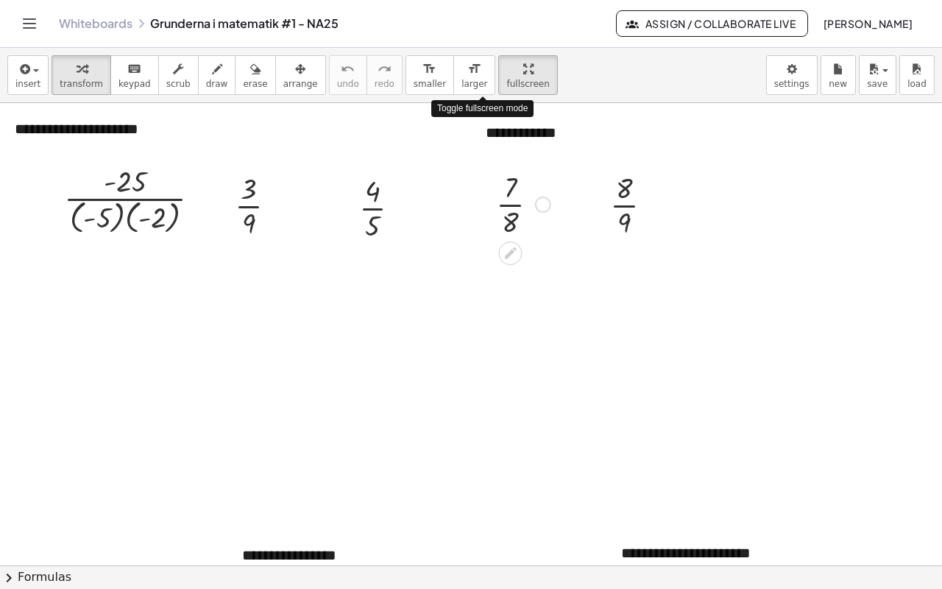 The width and height of the screenshot is (942, 589). Describe the element at coordinates (838, 75) in the screenshot. I see `button: new` at that location.